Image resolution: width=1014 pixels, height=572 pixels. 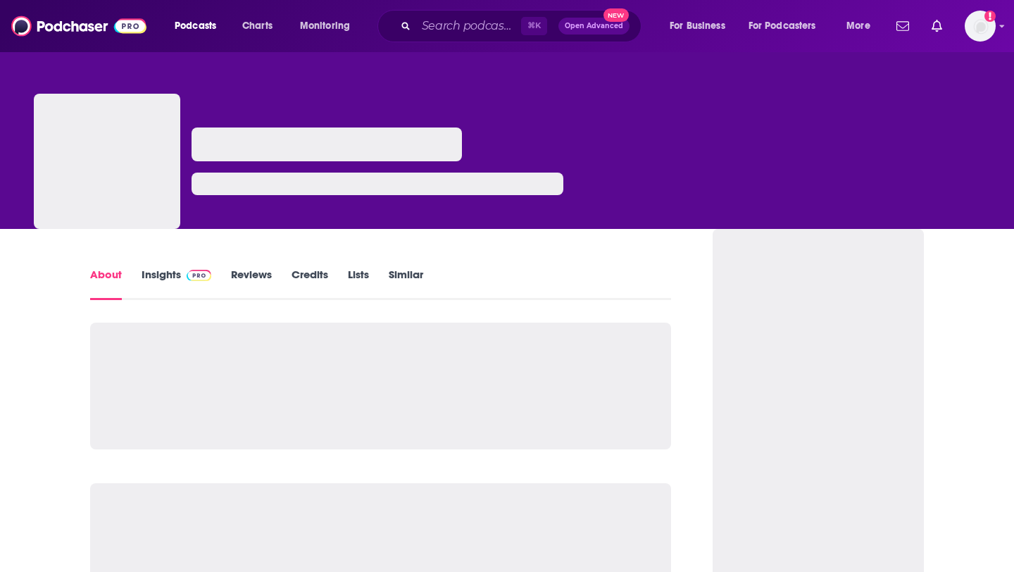 I want to click on img: Podchaser Pro, so click(x=199, y=275).